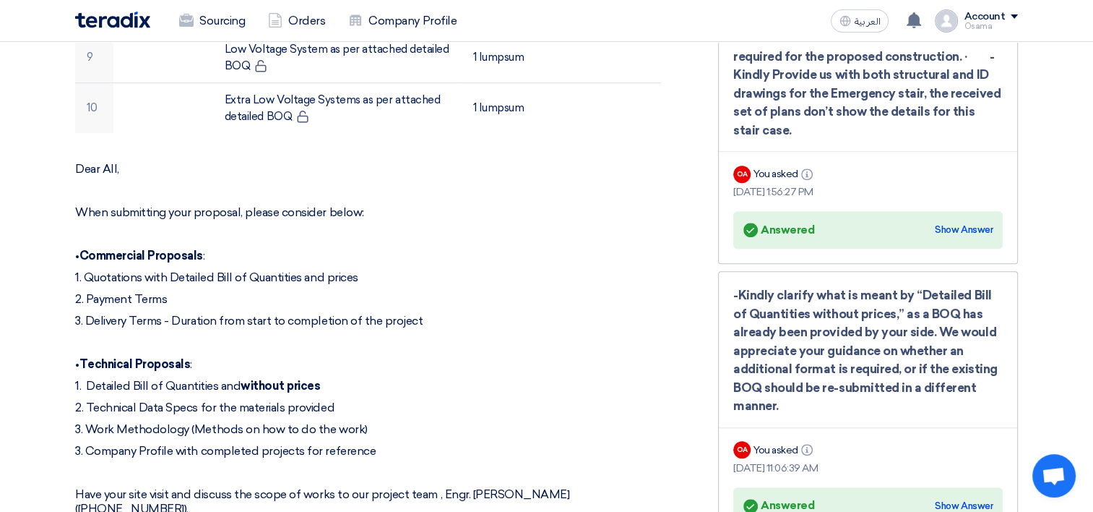  I want to click on p: When submitting your proposal, please consider below:, so click(368, 212).